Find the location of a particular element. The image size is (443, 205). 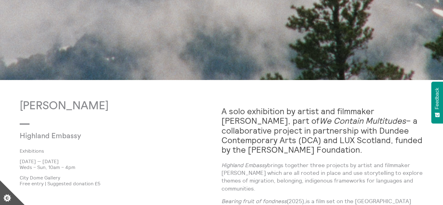

p: City Dome Gallery is located at coordinates (121, 178).